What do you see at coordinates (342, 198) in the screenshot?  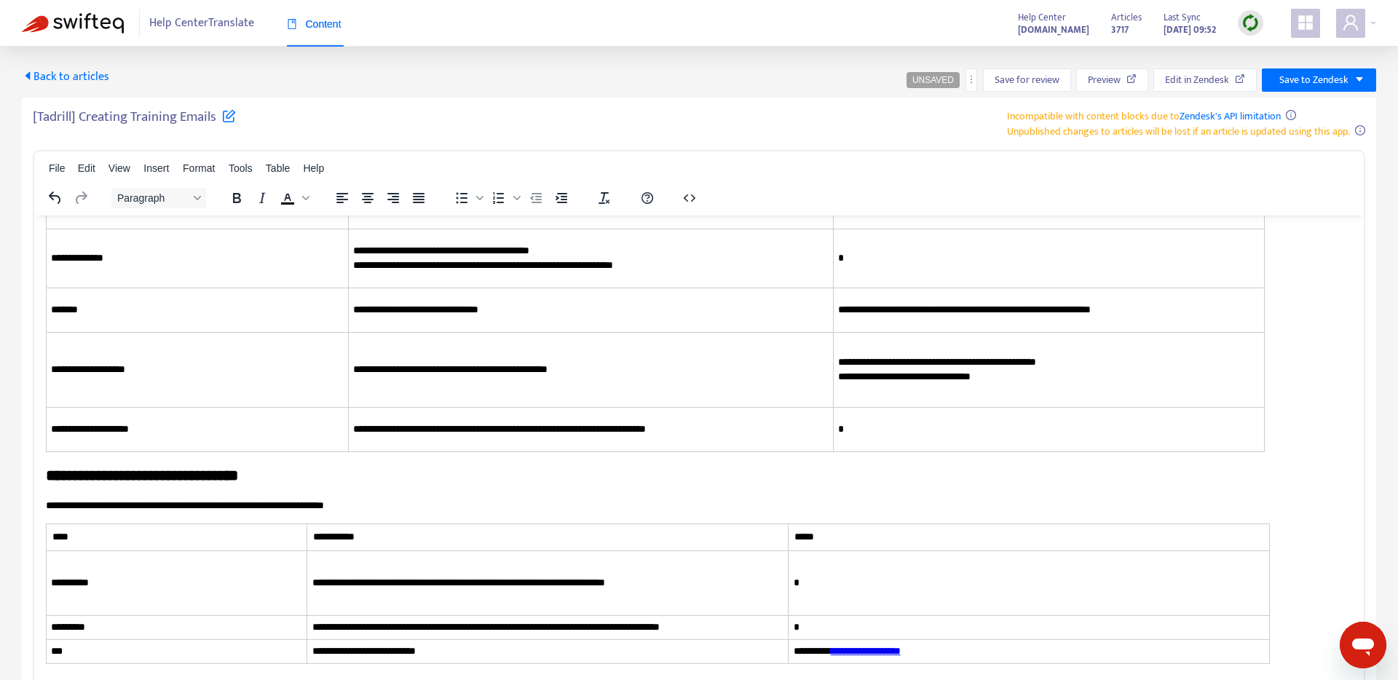 I see `button: Align left` at bounding box center [342, 198].